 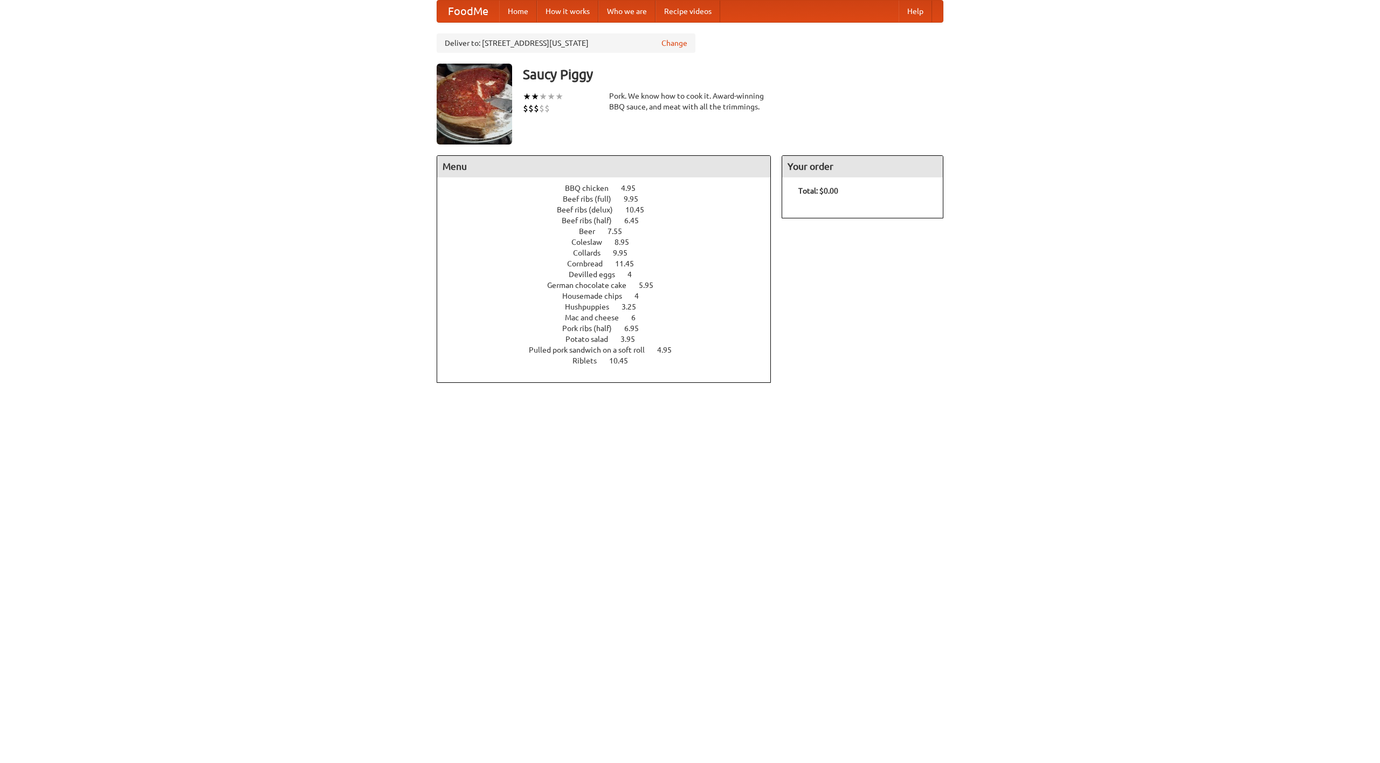 What do you see at coordinates (590, 361) in the screenshot?
I see `span: Riblets` at bounding box center [590, 361].